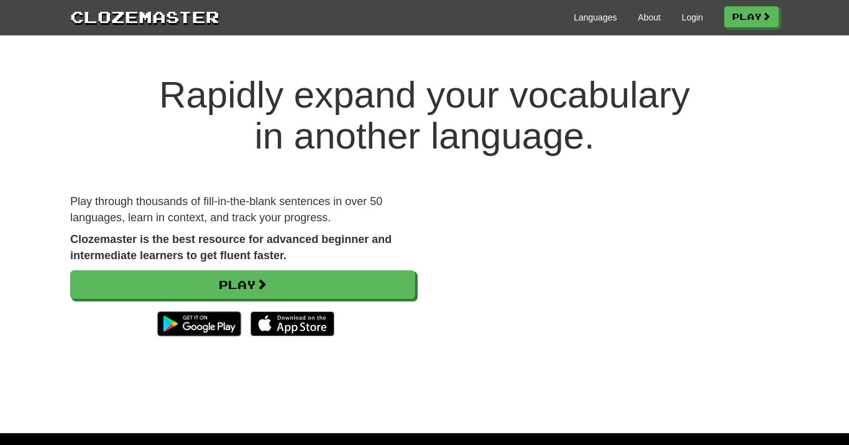  Describe the element at coordinates (242, 209) in the screenshot. I see `p: Play through thousands of fill-in-the-blank sentences in over 50 languages, learn in context, and...` at that location.